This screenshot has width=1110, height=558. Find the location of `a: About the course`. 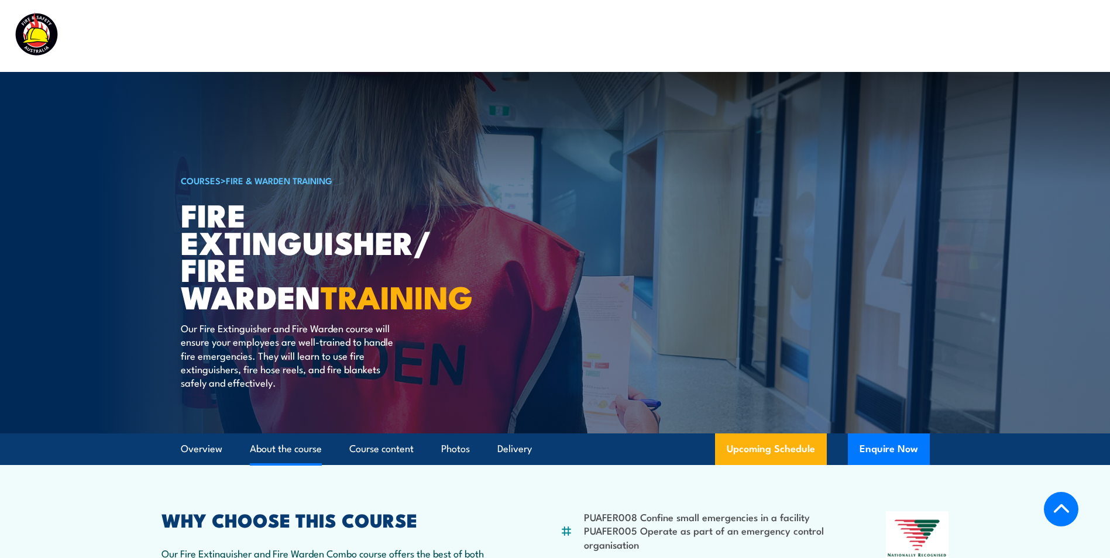

a: About the course is located at coordinates (285, 449).